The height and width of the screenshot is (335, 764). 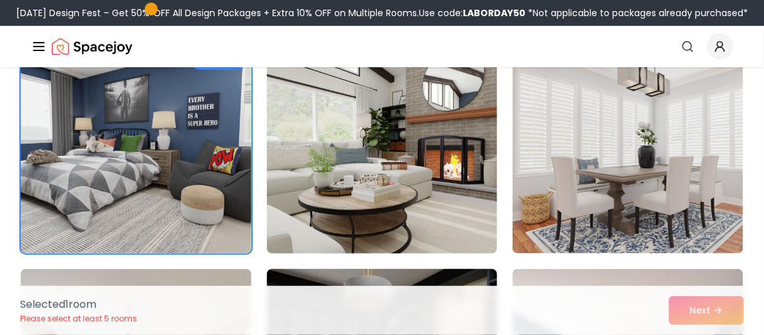 What do you see at coordinates (637, 13) in the screenshot?
I see `span: *Not applicable to packages already purchased*` at bounding box center [637, 13].